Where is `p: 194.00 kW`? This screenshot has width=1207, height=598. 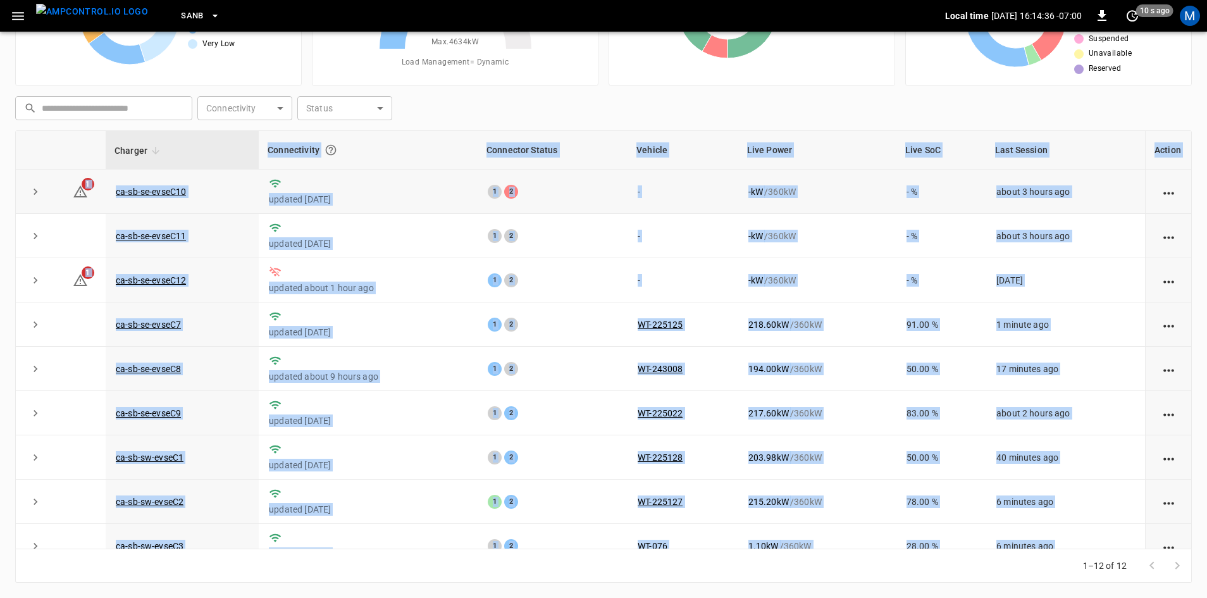 p: 194.00 kW is located at coordinates (769, 369).